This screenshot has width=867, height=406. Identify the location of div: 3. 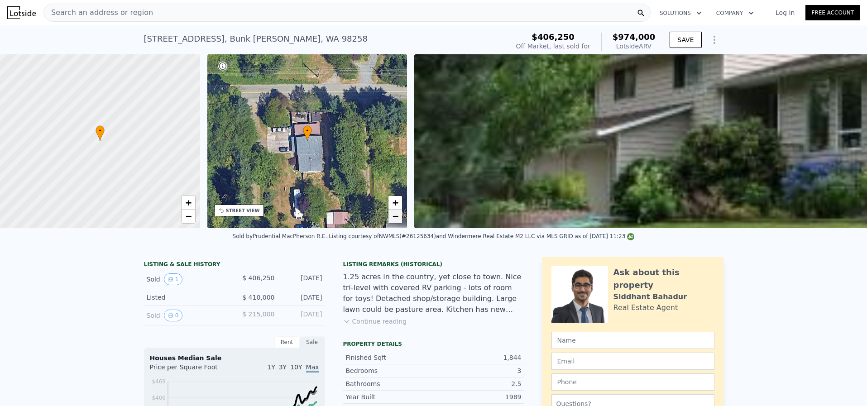
(478, 371).